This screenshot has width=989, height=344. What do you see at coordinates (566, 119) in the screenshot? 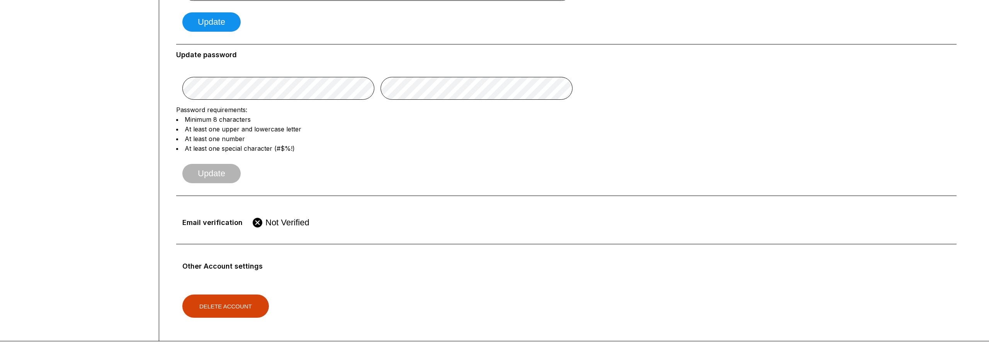
I see `li: Minimum 8 characters` at bounding box center [566, 119].